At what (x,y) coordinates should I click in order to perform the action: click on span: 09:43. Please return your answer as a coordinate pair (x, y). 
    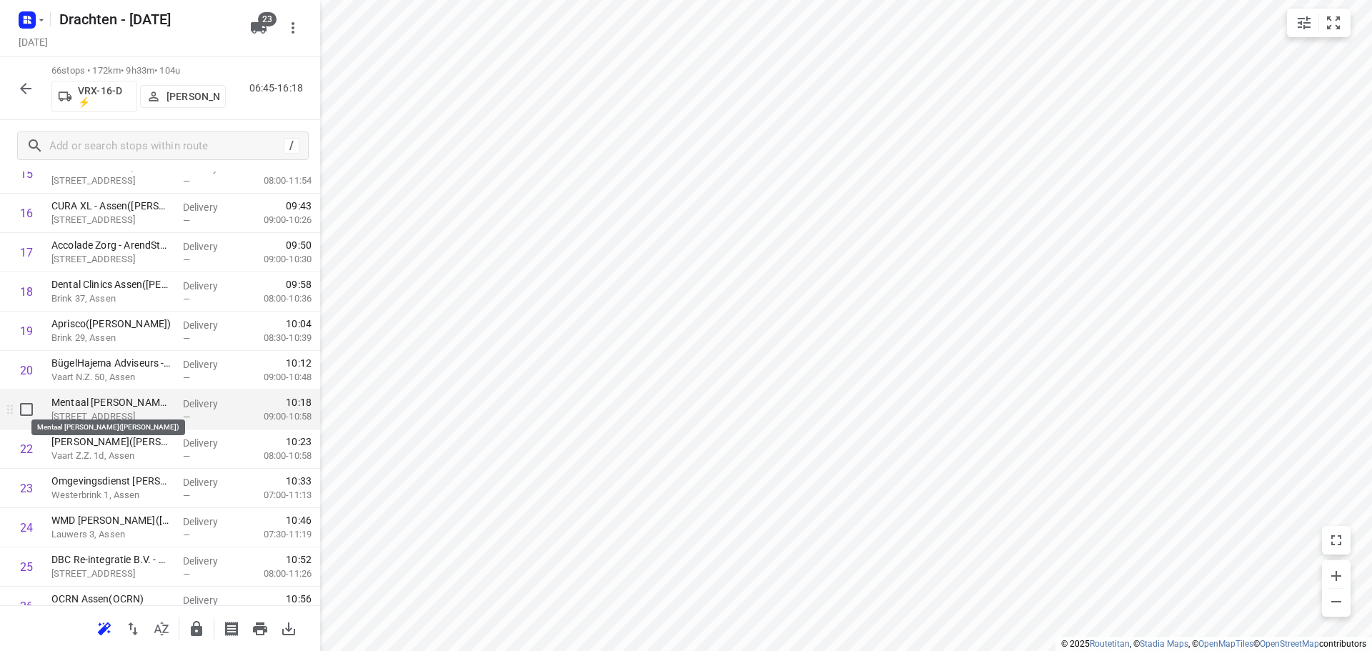
    Looking at the image, I should click on (299, 206).